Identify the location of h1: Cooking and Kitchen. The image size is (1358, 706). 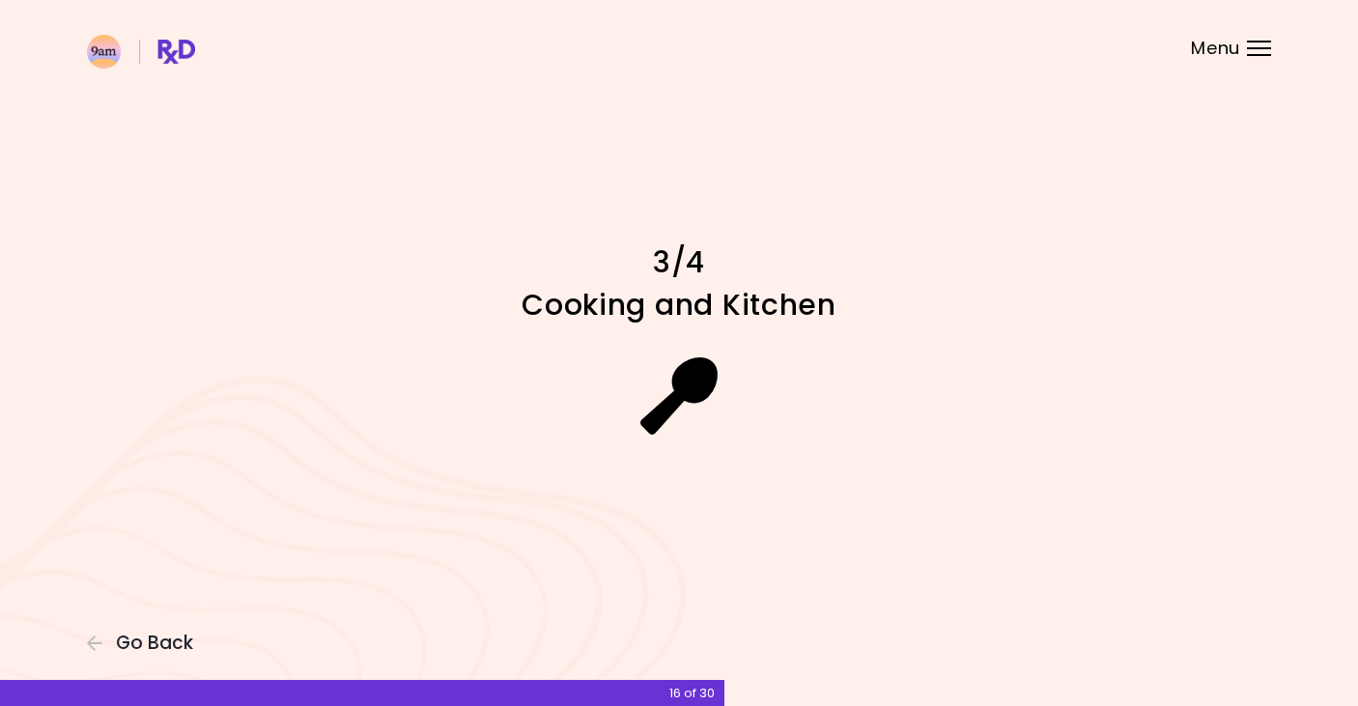
(679, 304).